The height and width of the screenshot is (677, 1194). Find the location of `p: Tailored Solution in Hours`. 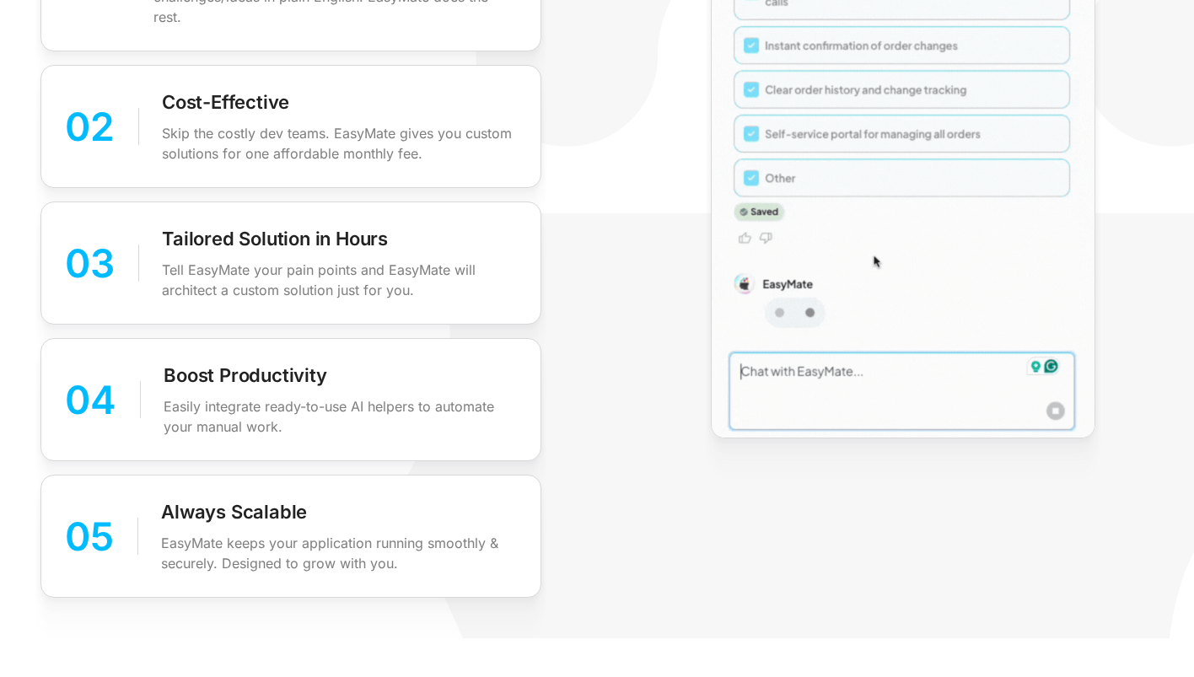

p: Tailored Solution in Hours is located at coordinates (275, 239).